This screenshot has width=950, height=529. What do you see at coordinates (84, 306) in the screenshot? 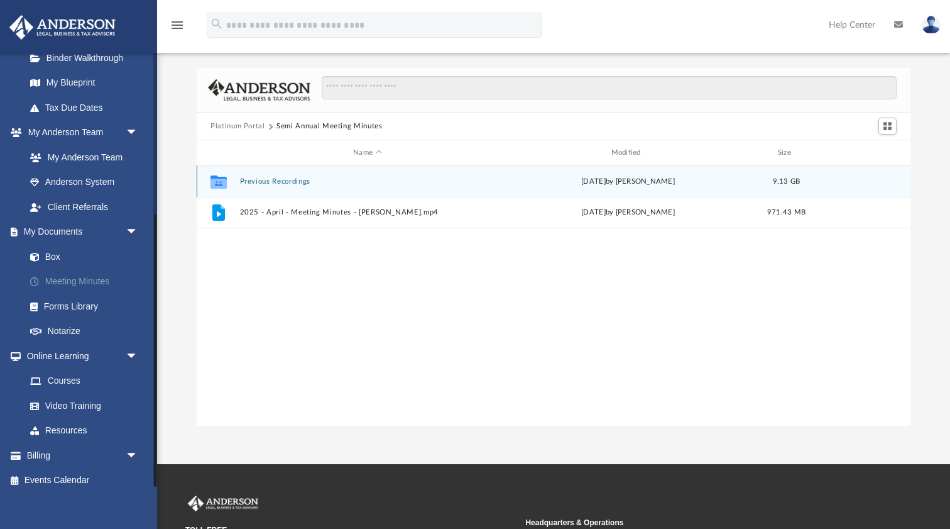
I see `a: Forms Library` at bounding box center [84, 306].